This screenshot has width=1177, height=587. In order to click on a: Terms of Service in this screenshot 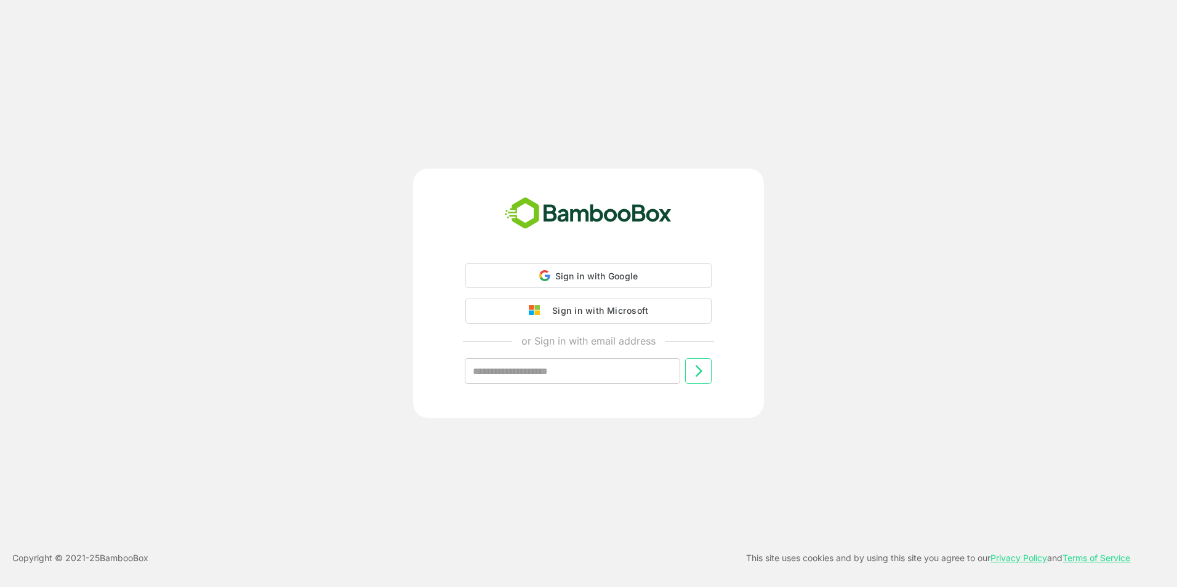, I will do `click(1096, 558)`.